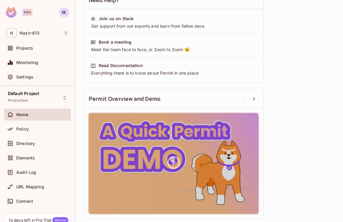  What do you see at coordinates (174, 26) in the screenshot?
I see `div: Get support from out experts and learn from fellow devs` at bounding box center [174, 26].